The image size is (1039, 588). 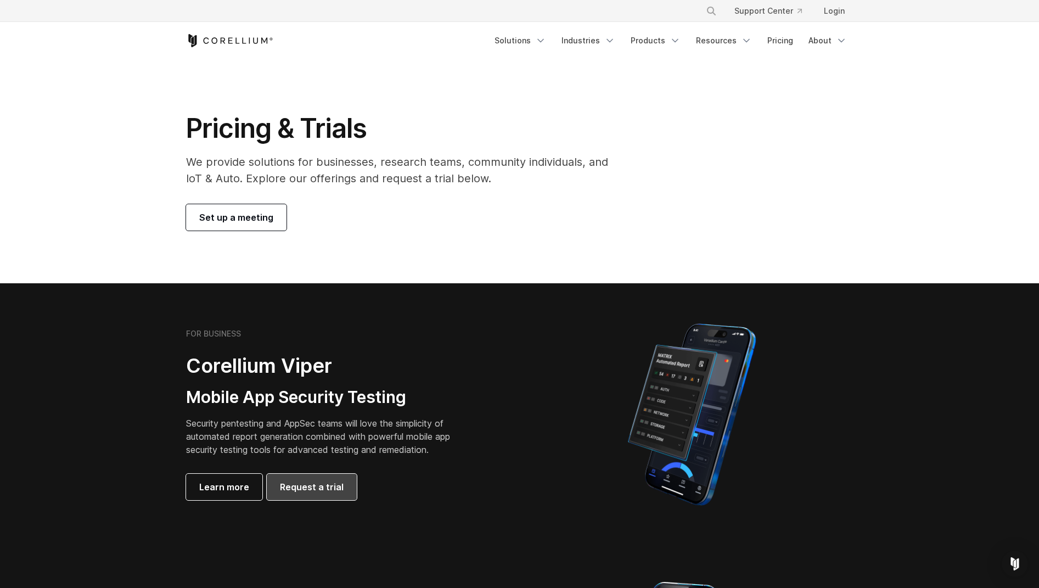 What do you see at coordinates (224, 487) in the screenshot?
I see `span: Learn more` at bounding box center [224, 487].